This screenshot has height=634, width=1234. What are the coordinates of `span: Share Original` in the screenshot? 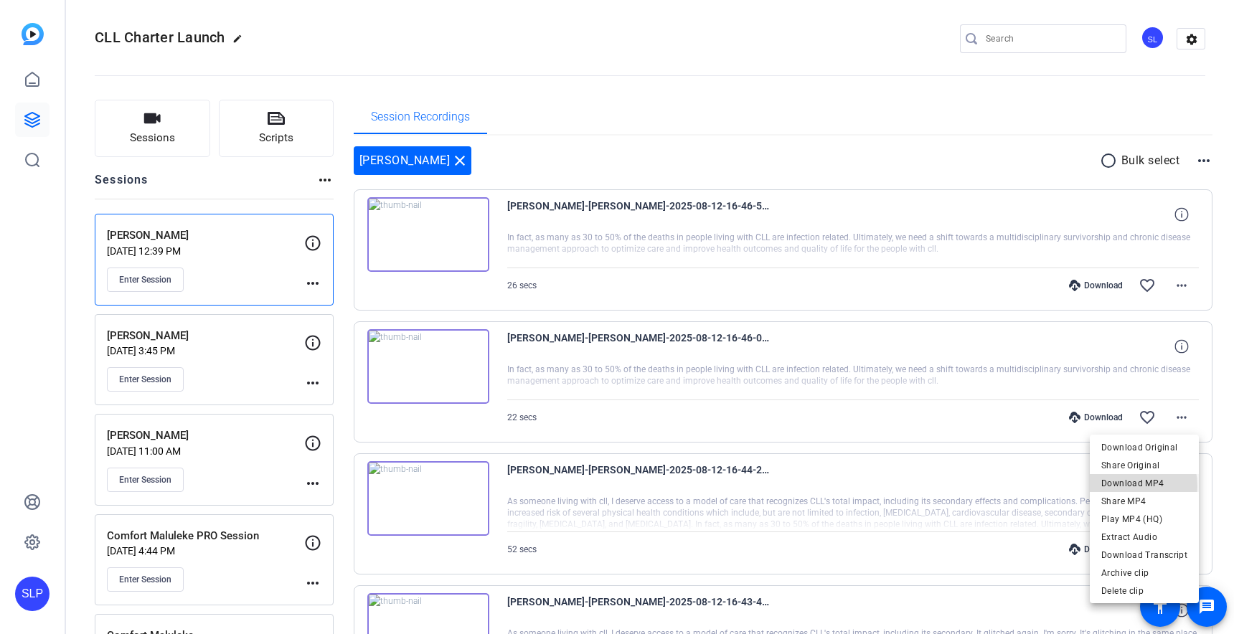 It's located at (1144, 466).